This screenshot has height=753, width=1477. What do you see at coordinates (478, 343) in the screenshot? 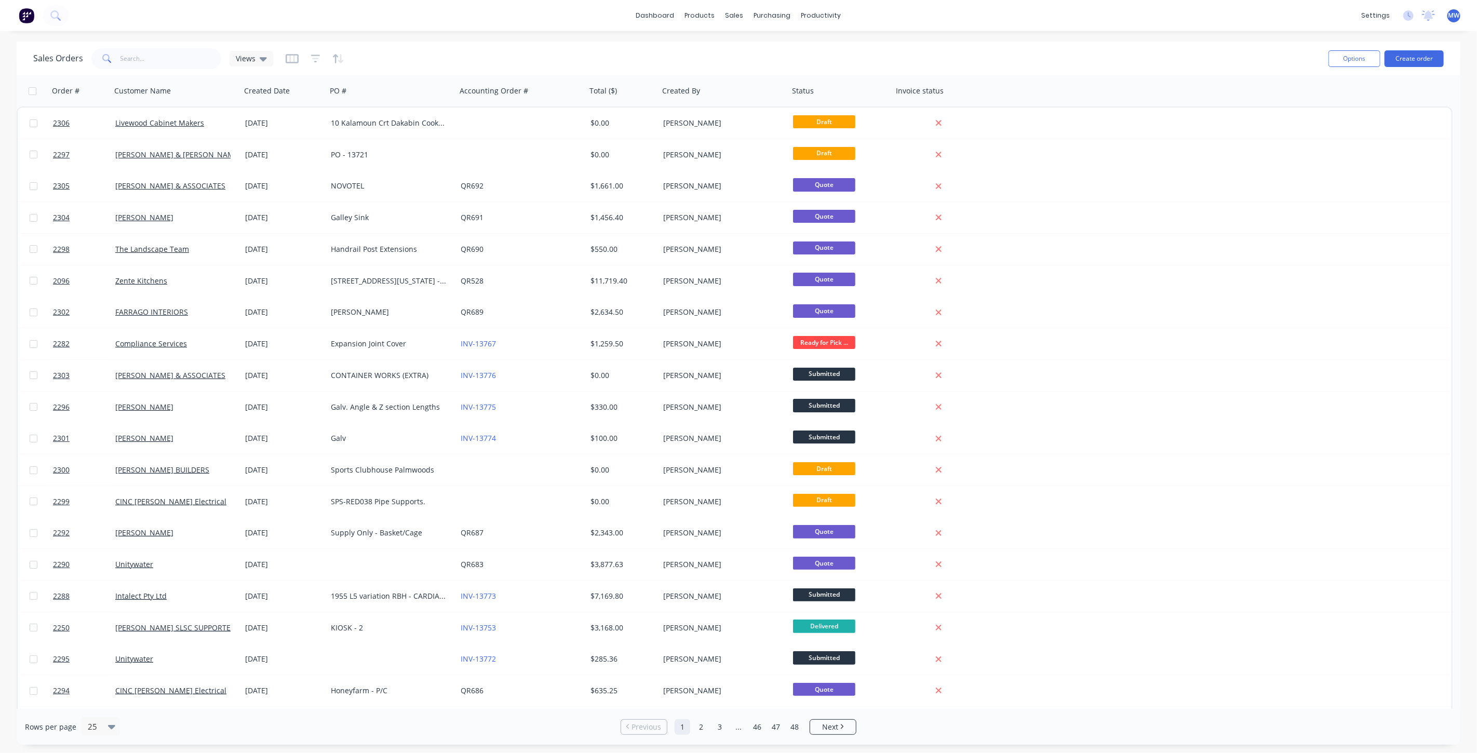
I see `a: INV-13767` at bounding box center [478, 343].